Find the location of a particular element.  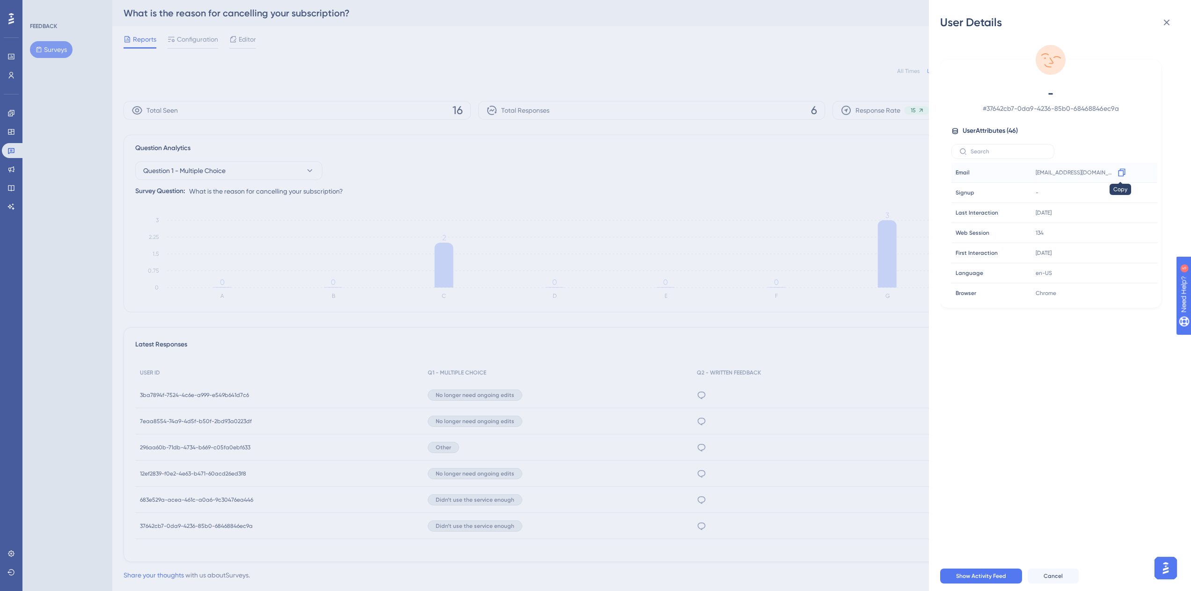

span: Need Help? is located at coordinates (40, 8).